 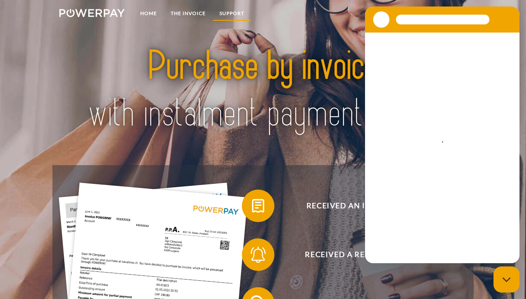 I want to click on a: GTC, so click(x=438, y=13).